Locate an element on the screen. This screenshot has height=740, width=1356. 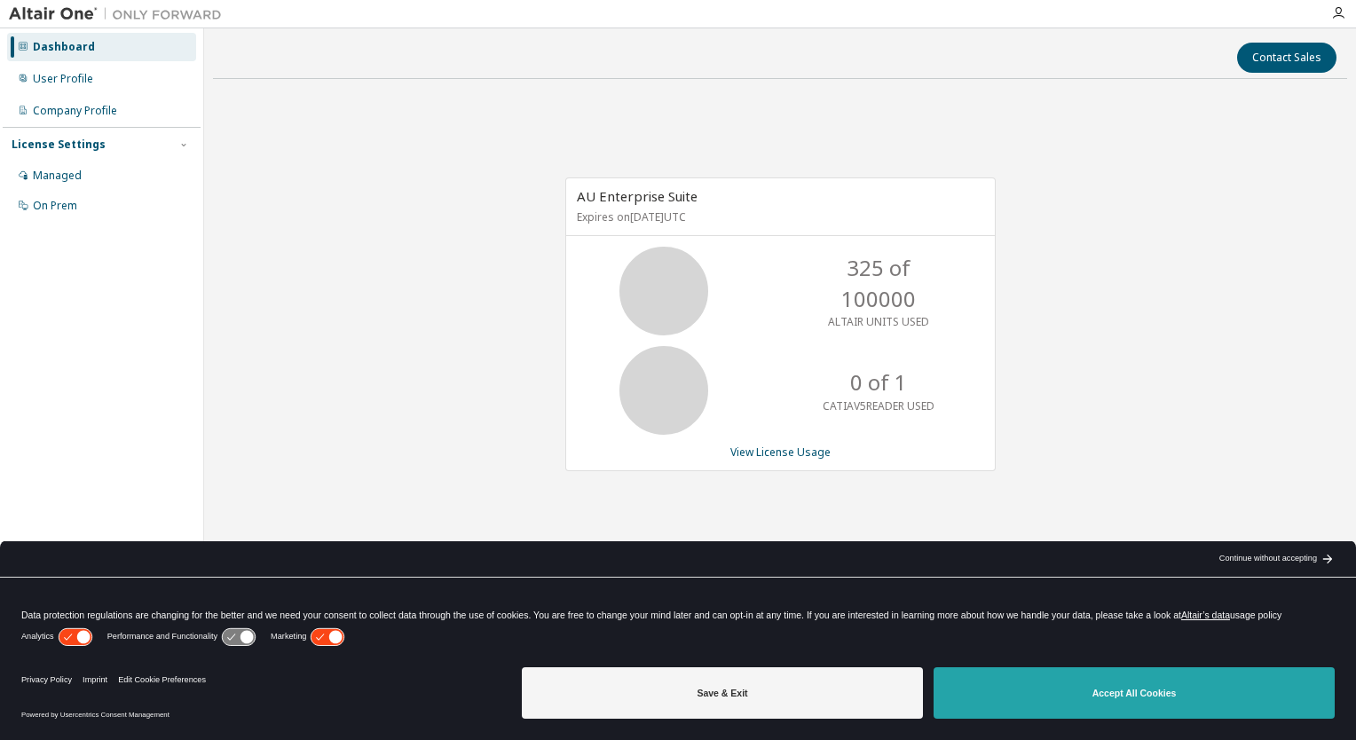
p: ALTAIR UNITS USED is located at coordinates (878, 321).